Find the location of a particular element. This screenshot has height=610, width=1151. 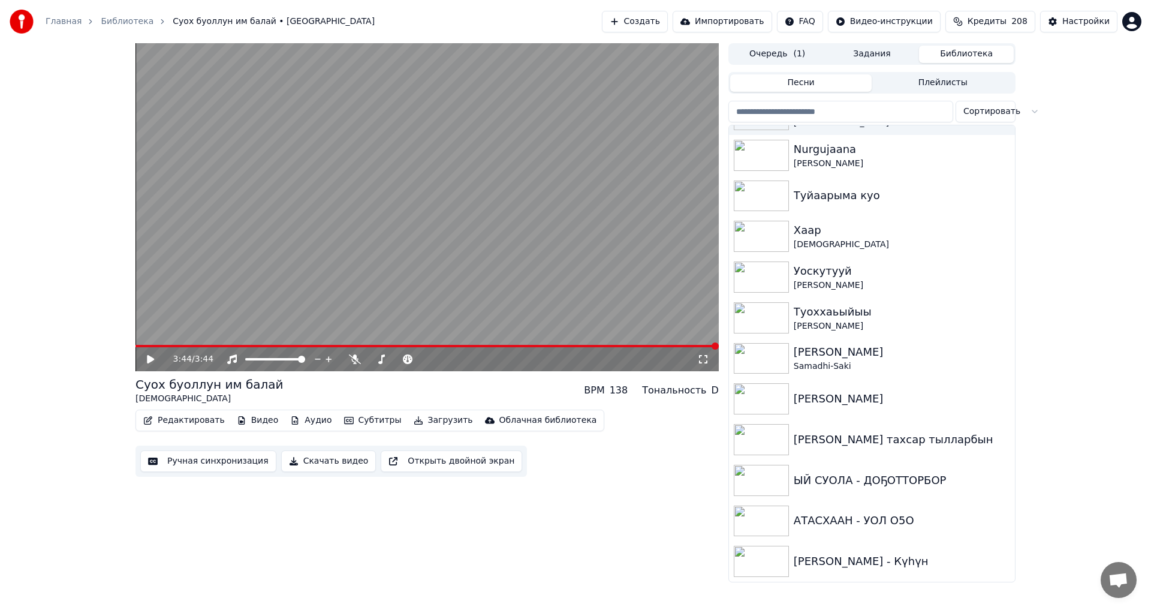

div: Настройки is located at coordinates (1086, 22).